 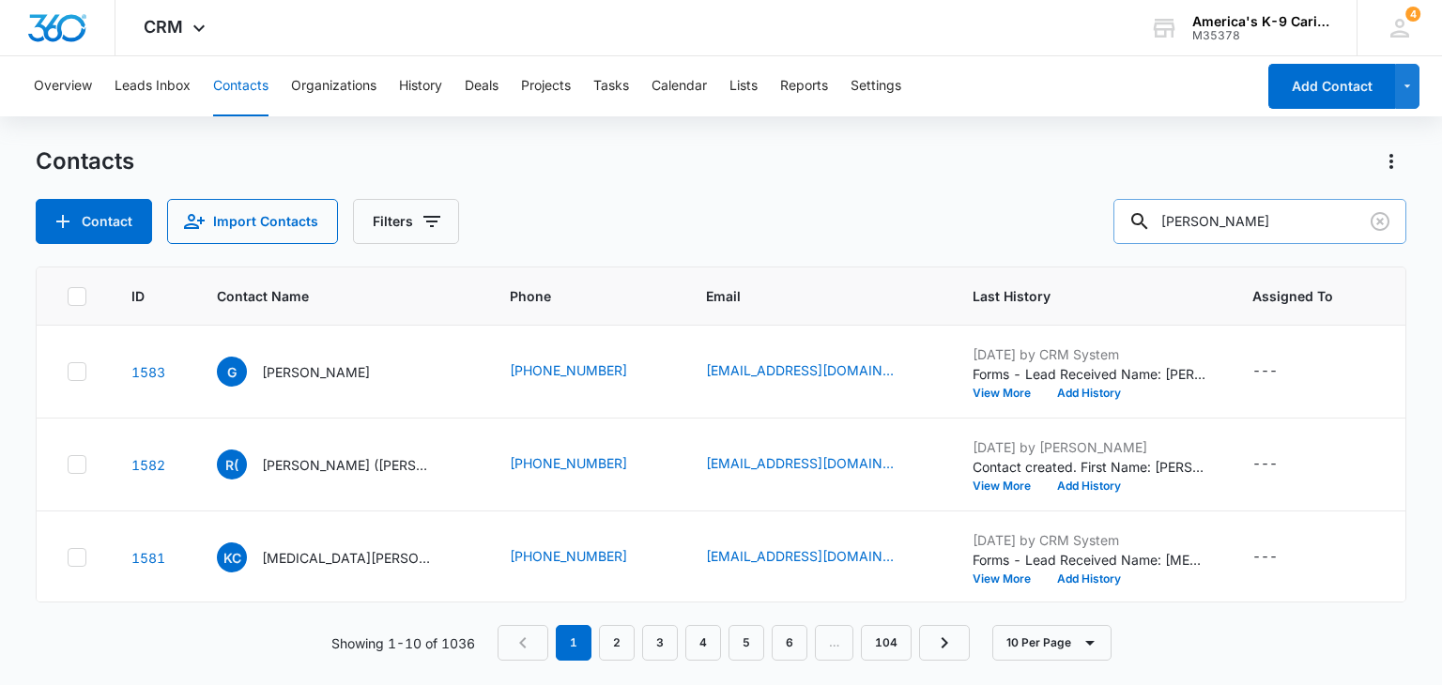 What do you see at coordinates (1380, 222) in the screenshot?
I see `button: Clear` at bounding box center [1380, 222].